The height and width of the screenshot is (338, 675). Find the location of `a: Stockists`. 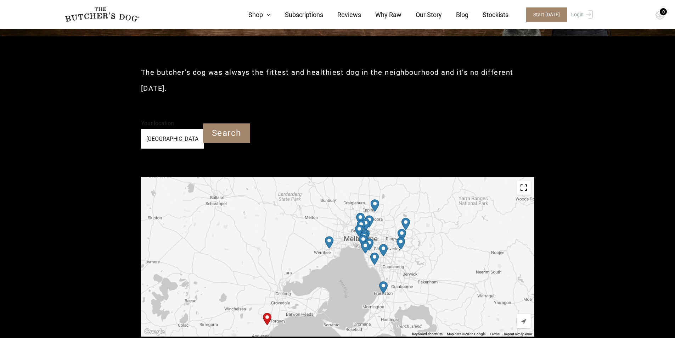

a: Stockists is located at coordinates (488, 15).